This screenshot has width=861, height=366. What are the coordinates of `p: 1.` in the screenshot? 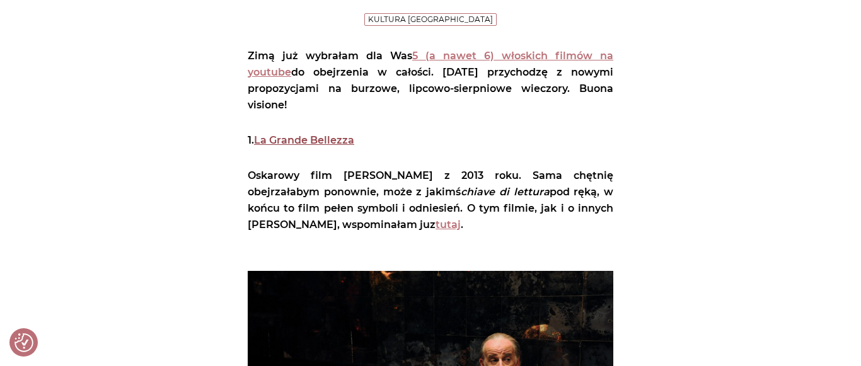 It's located at (431, 141).